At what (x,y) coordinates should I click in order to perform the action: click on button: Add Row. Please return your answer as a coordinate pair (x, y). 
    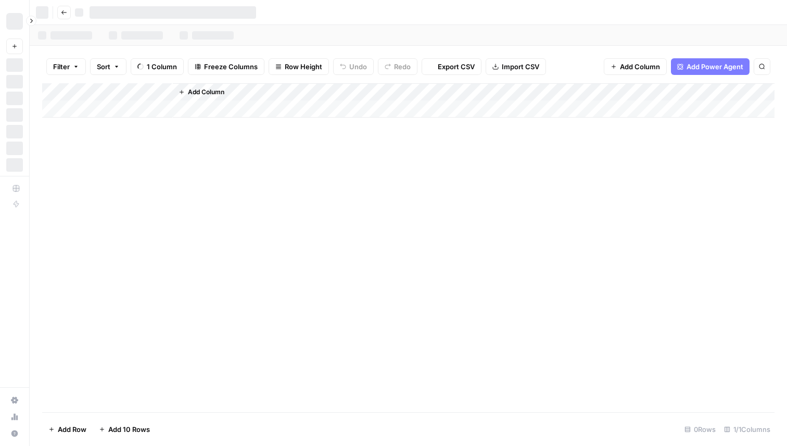
    Looking at the image, I should click on (67, 430).